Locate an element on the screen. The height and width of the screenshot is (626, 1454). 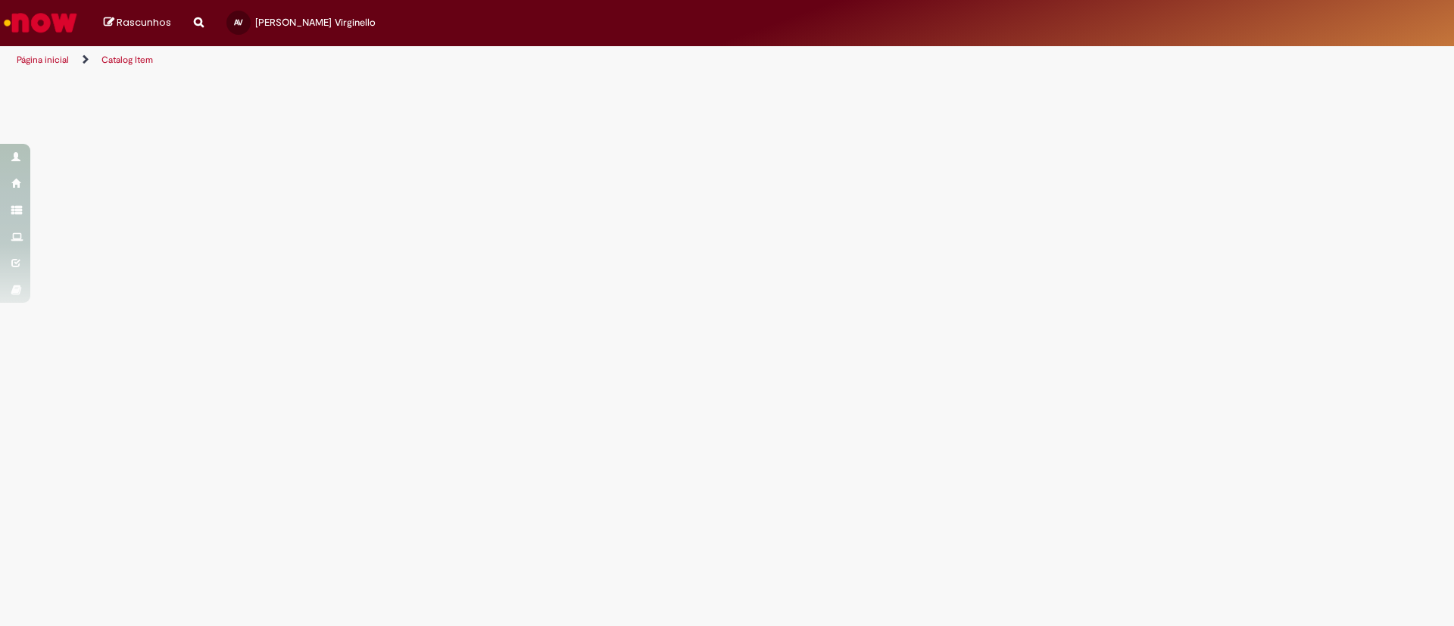
span: Rascunhos is located at coordinates (144, 22).